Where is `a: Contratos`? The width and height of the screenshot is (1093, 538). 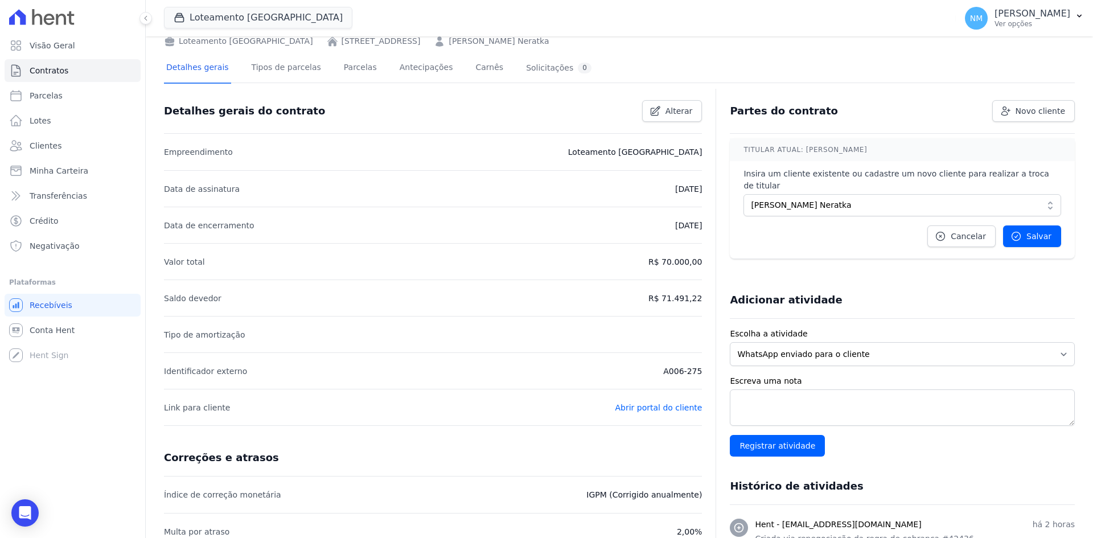 a: Contratos is located at coordinates (72, 71).